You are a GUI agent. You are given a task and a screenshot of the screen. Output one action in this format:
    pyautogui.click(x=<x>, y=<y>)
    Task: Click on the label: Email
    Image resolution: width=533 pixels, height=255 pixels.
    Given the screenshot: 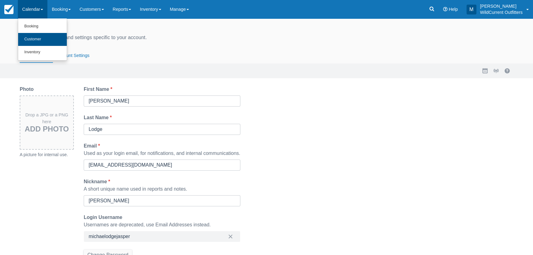 What is the action you would take?
    pyautogui.click(x=93, y=146)
    